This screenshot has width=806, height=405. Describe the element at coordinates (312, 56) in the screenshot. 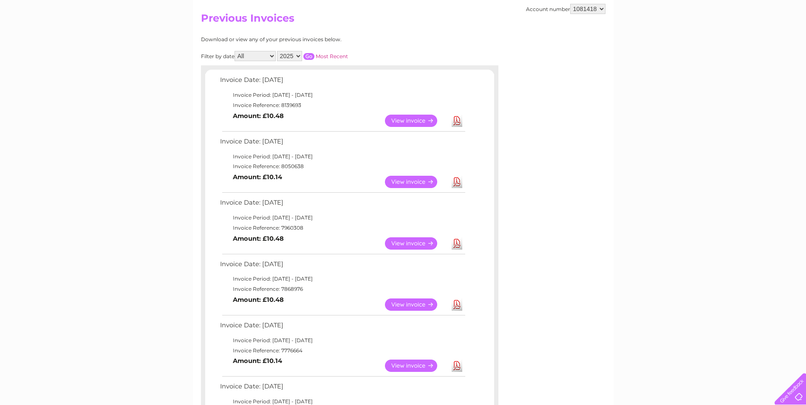

I see `div: Filter by date` at that location.